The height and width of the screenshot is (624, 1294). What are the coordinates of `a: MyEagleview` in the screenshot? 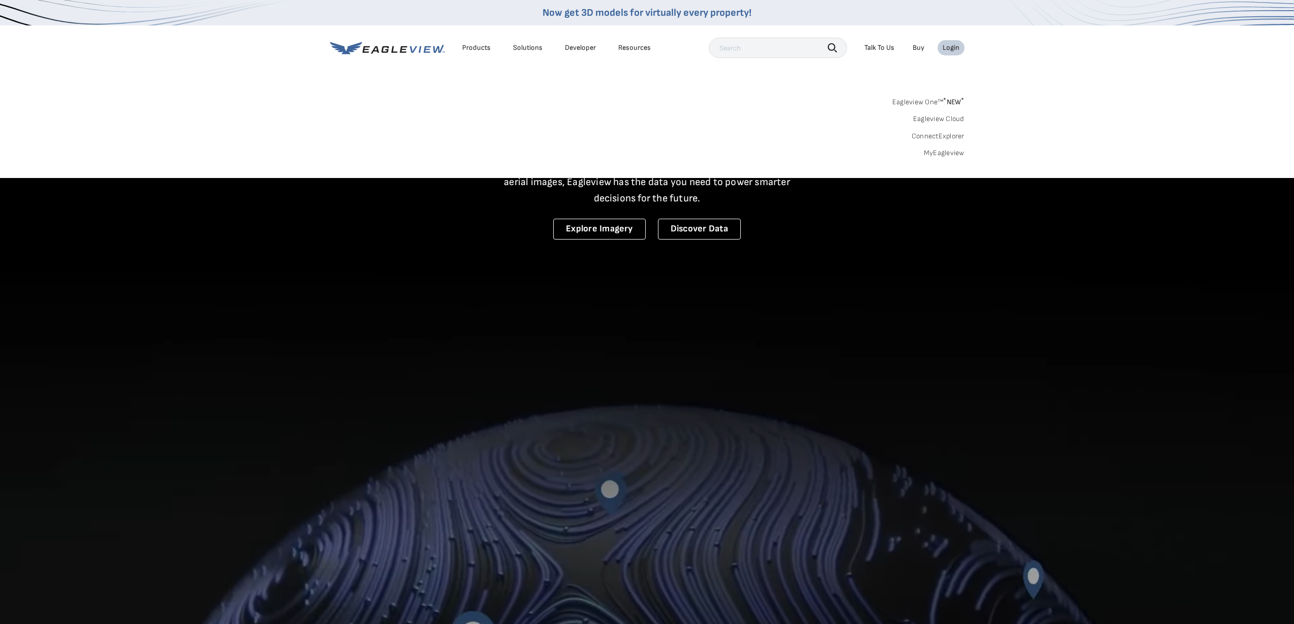 It's located at (944, 153).